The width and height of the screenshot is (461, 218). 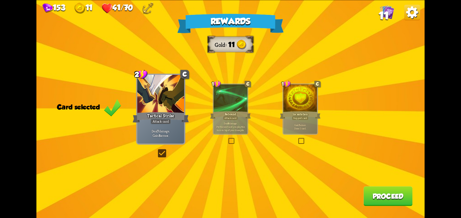 What do you see at coordinates (141, 74) in the screenshot?
I see `div: 2` at bounding box center [141, 74].